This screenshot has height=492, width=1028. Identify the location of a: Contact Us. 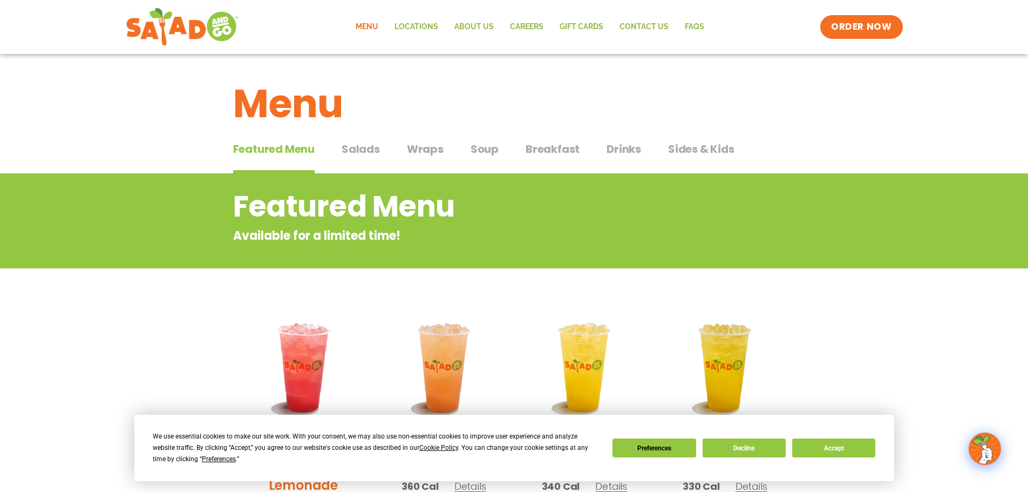
(644, 27).